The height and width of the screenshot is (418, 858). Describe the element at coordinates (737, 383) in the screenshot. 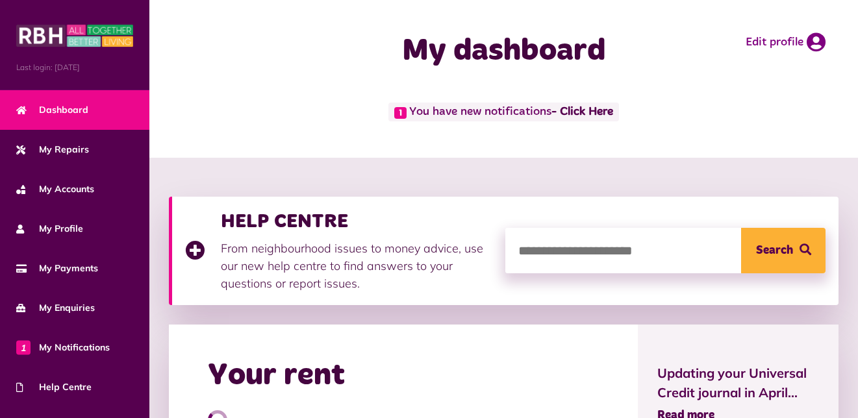

I see `span: Updating your Universal Credit journal in April...` at that location.